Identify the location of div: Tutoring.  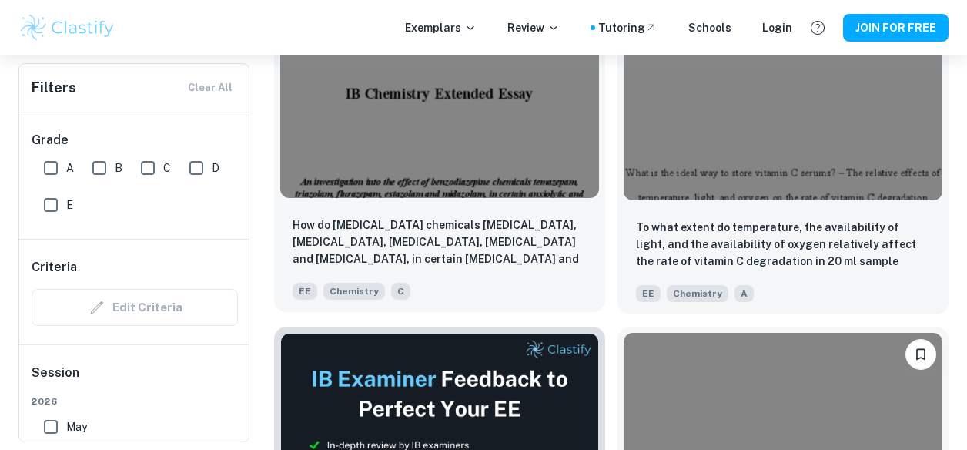
(627, 28).